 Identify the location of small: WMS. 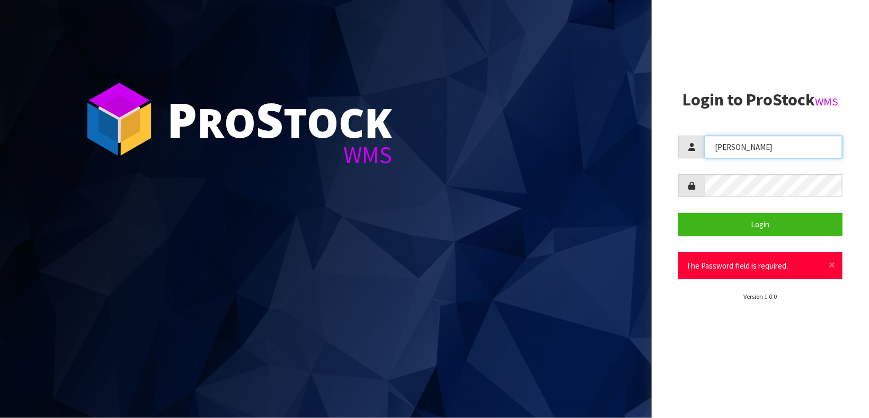
(826, 102).